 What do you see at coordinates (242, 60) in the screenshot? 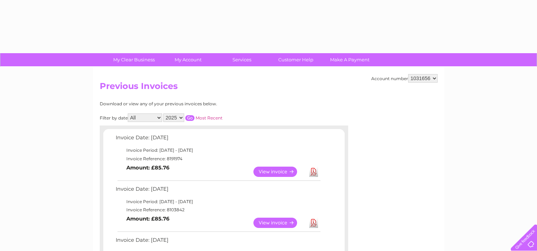
I see `a: Services` at bounding box center [242, 60].